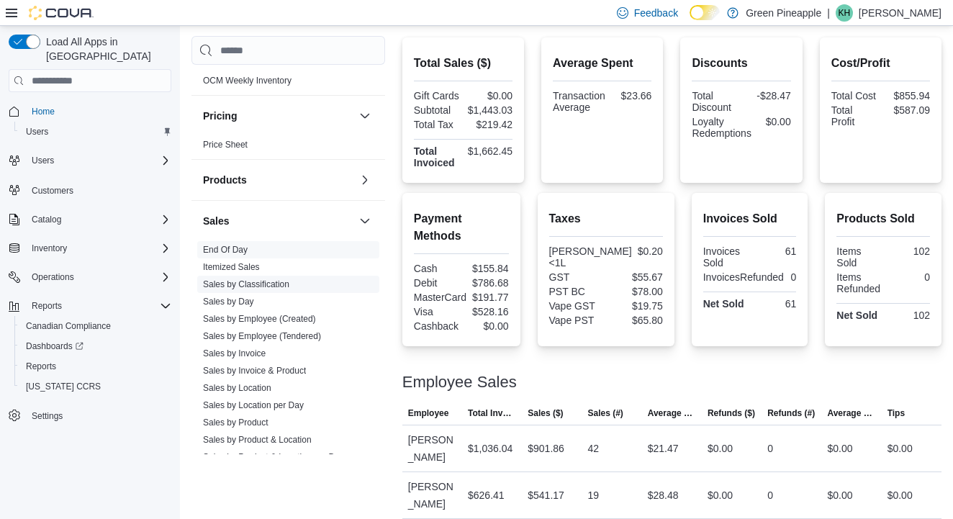  Describe the element at coordinates (436, 268) in the screenshot. I see `div: Cash` at that location.